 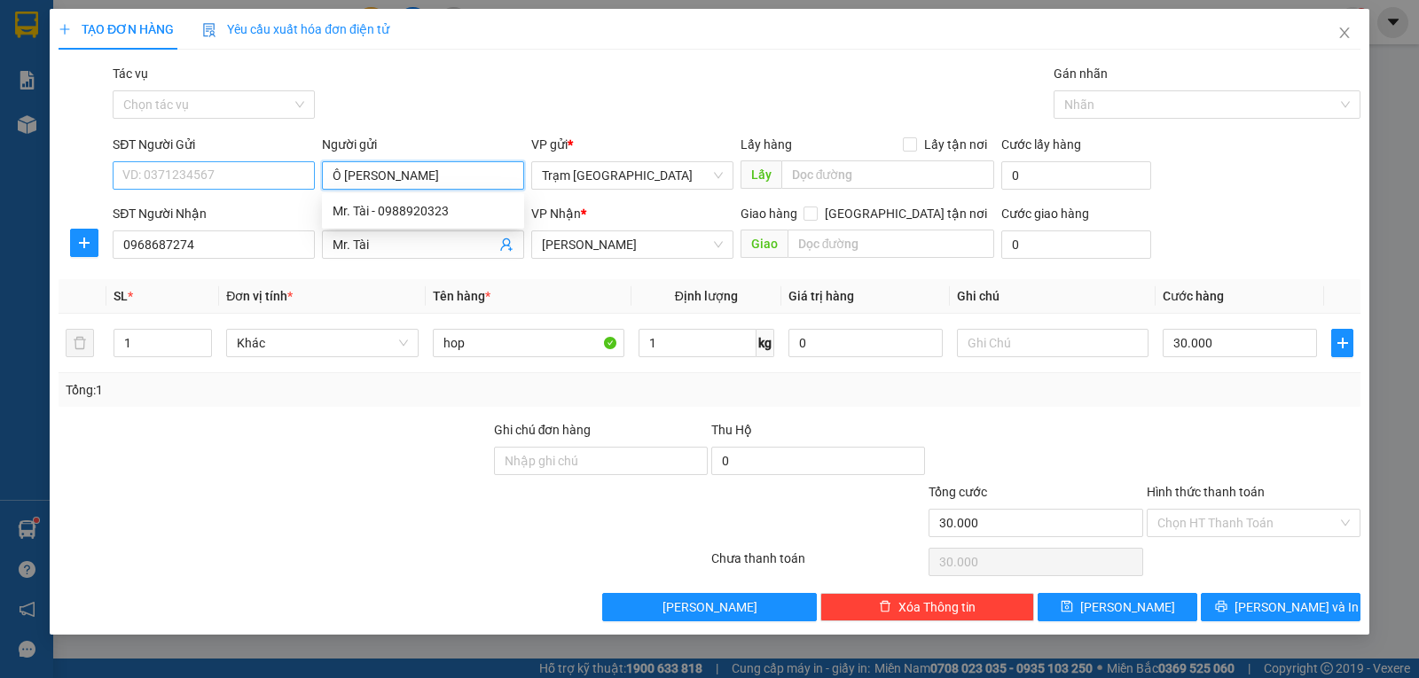 I want to click on span: Đơn vị tính, so click(x=259, y=296).